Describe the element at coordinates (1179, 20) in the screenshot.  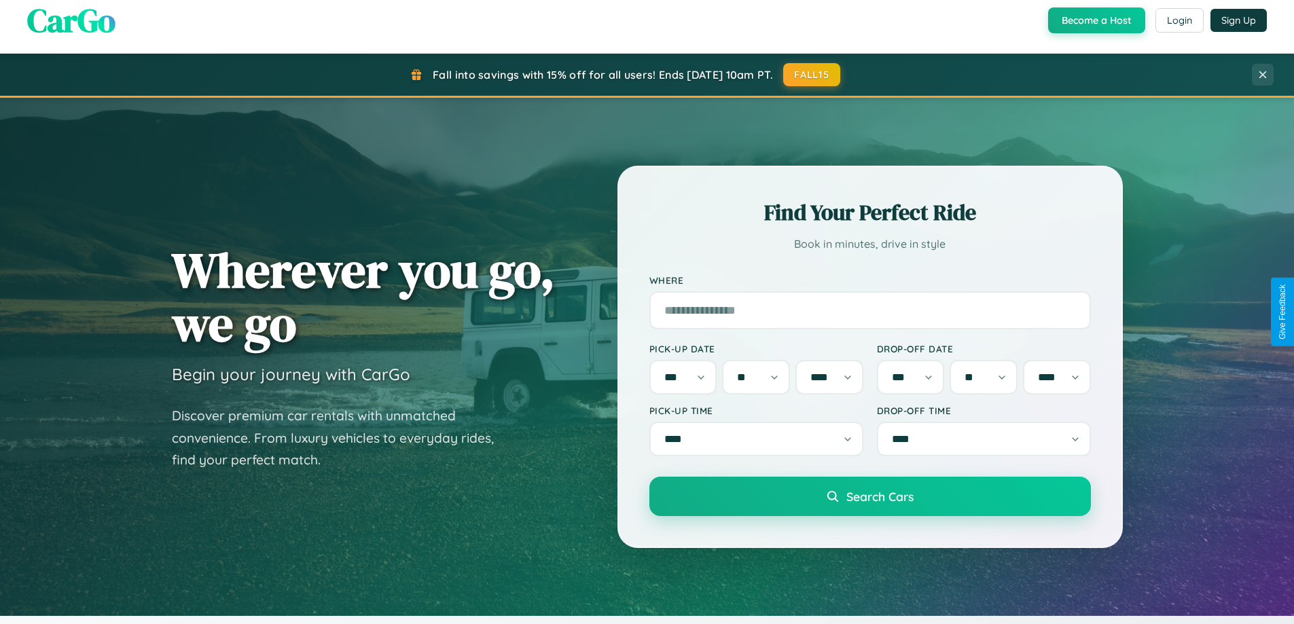
I see `button: Login` at that location.